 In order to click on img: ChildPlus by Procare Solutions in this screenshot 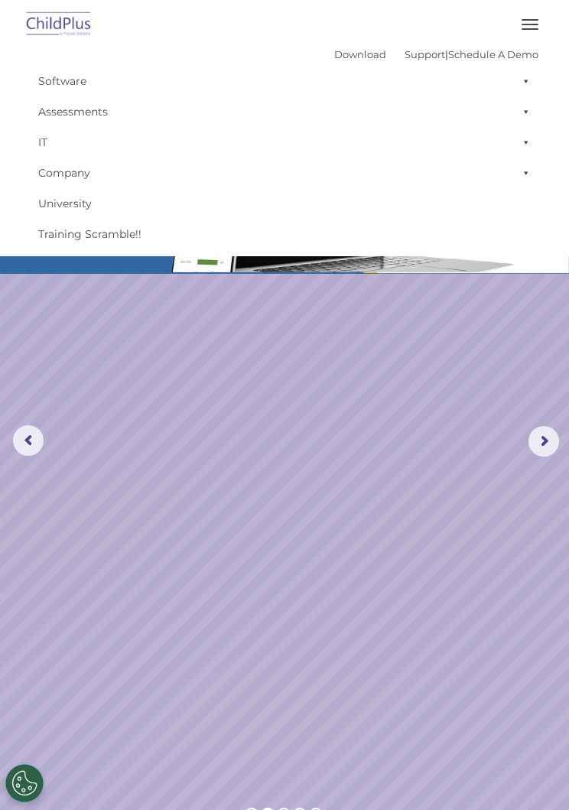, I will do `click(59, 24)`.